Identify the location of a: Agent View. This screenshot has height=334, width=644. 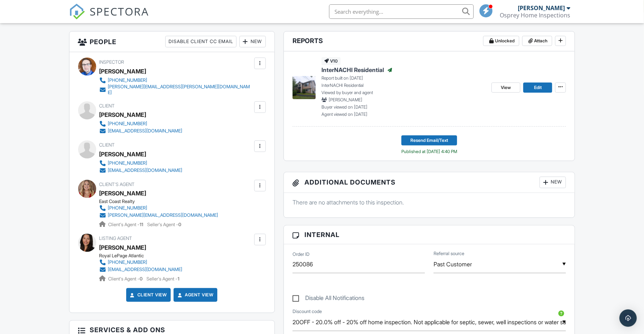
(194, 295).